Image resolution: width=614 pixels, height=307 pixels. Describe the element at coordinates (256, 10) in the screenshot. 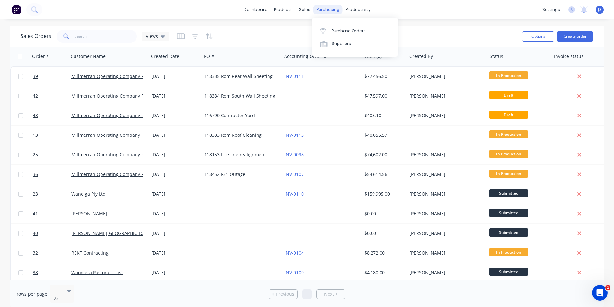

I see `a: dashboard` at that location.